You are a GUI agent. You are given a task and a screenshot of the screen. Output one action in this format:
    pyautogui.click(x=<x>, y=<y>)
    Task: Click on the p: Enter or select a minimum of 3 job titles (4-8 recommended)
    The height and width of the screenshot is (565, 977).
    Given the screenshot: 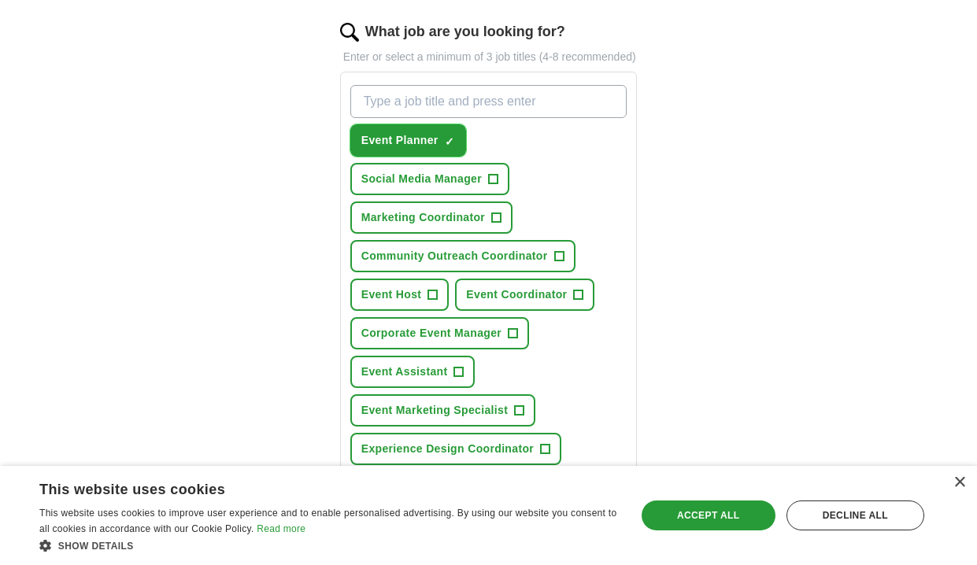 What is the action you would take?
    pyautogui.click(x=489, y=57)
    